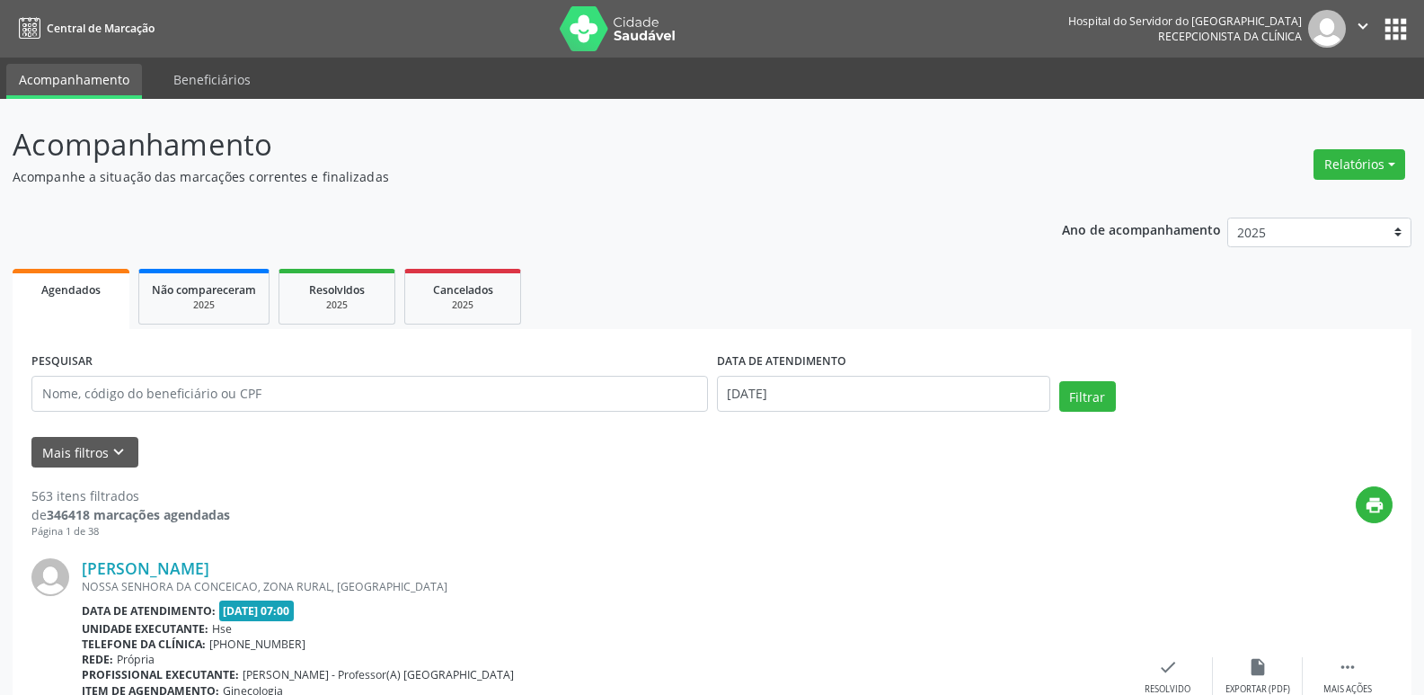 The image size is (1424, 695). Describe the element at coordinates (160, 674) in the screenshot. I see `b: Profissional executante:` at that location.